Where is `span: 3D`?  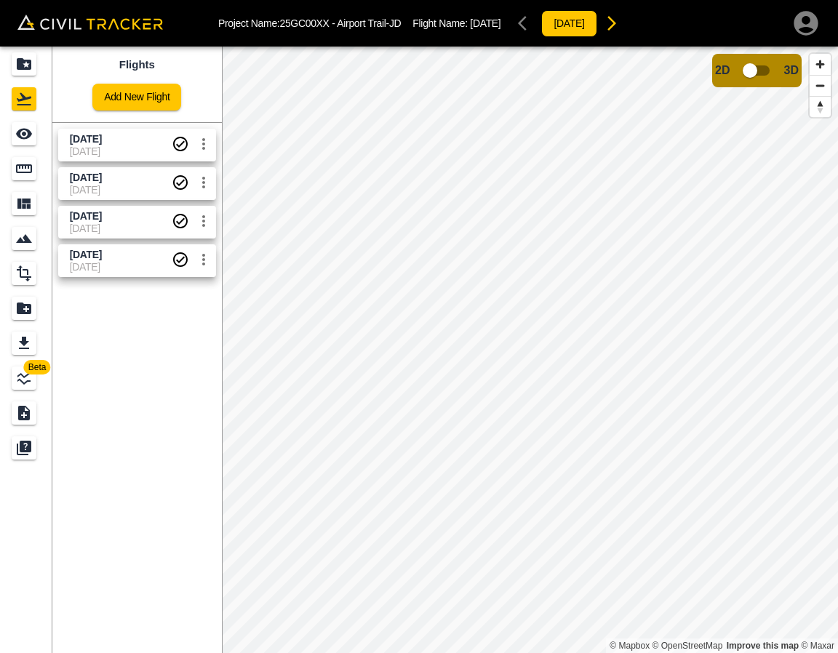 span: 3D is located at coordinates (791, 71).